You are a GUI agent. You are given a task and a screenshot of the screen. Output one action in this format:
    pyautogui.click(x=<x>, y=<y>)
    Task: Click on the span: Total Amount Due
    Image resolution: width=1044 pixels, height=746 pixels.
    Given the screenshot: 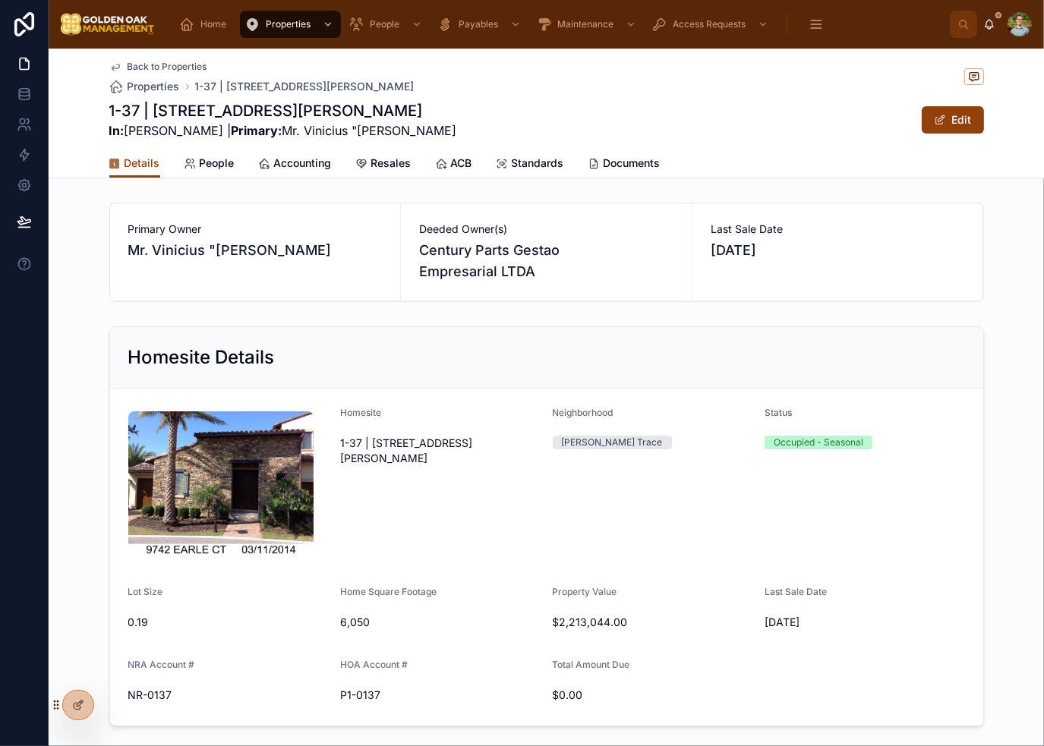 What is the action you would take?
    pyautogui.click(x=591, y=664)
    